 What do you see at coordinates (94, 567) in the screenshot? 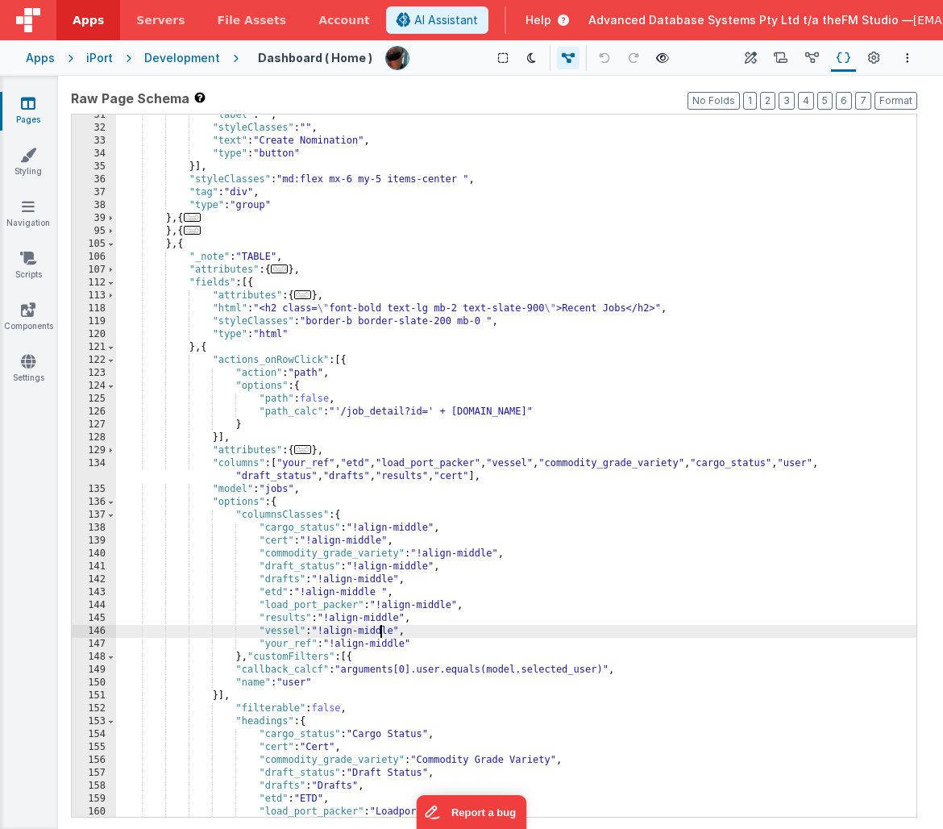
I see `div: 141` at bounding box center [94, 567].